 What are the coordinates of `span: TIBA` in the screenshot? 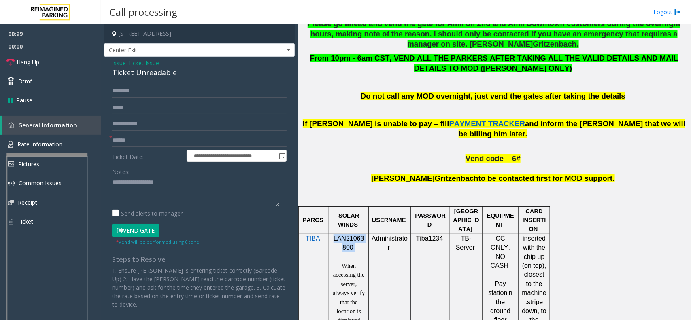 It's located at (313, 239).